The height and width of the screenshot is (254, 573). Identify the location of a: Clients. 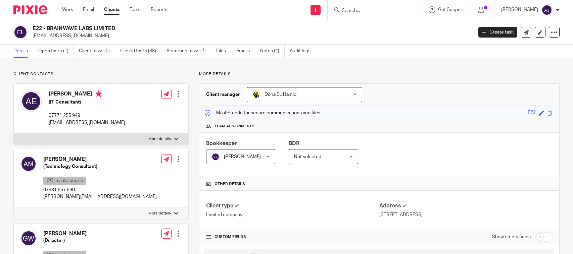
(112, 10).